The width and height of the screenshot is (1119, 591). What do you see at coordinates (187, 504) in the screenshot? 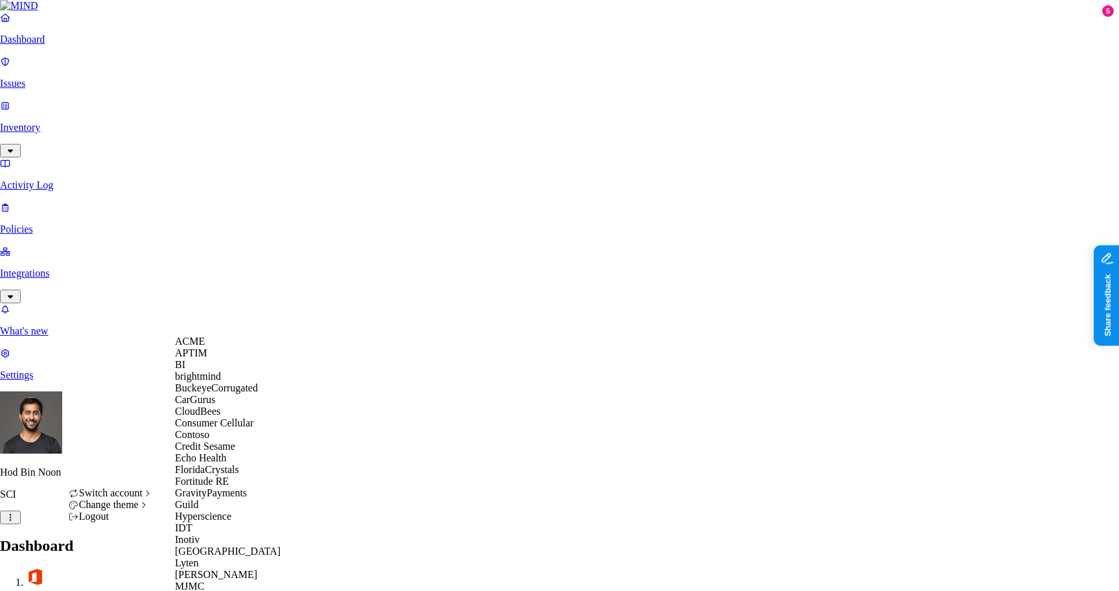
I see `span: Guild` at bounding box center [187, 504].